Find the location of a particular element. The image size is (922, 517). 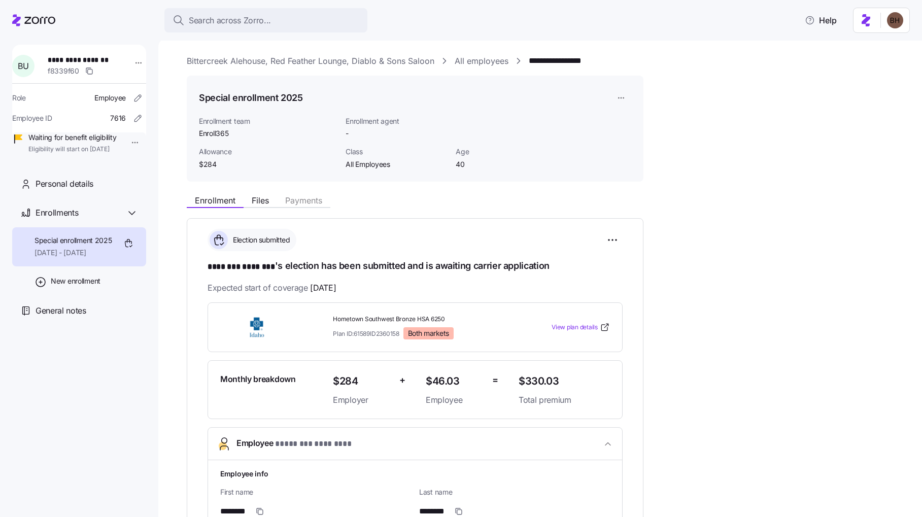

span: Both markets is located at coordinates (428, 333).